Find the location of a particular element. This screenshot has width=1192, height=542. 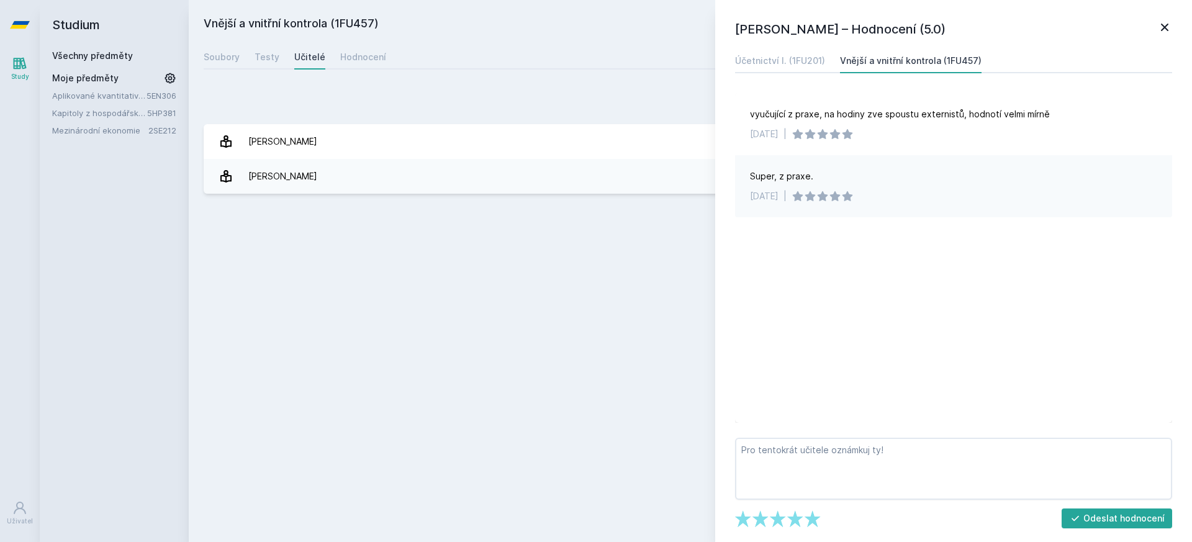

a: Všechny předměty is located at coordinates (93, 55).